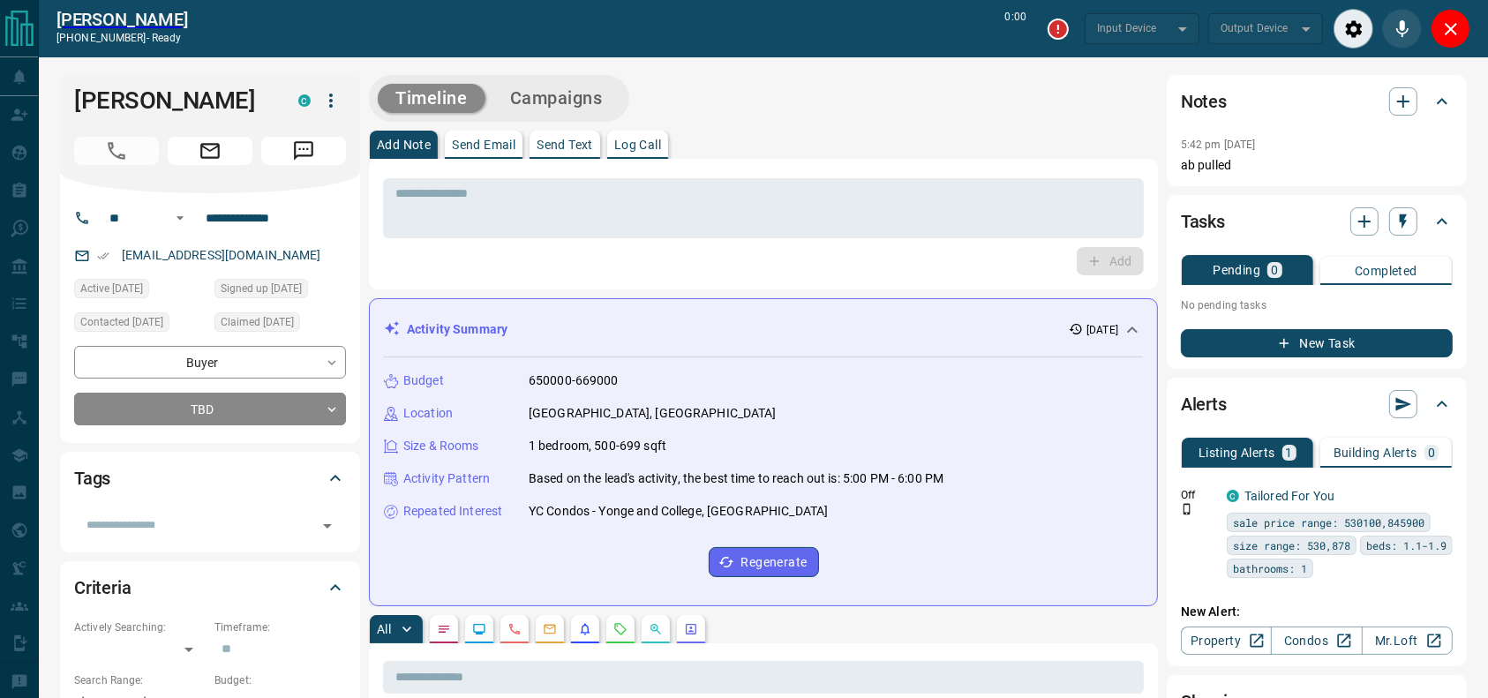  What do you see at coordinates (479, 629) in the screenshot?
I see `svg: Lead Browsing Activity` at bounding box center [479, 629].